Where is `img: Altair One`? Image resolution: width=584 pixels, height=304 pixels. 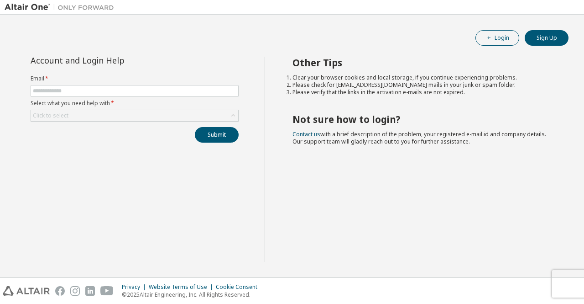 img: Altair One is located at coordinates (62, 7).